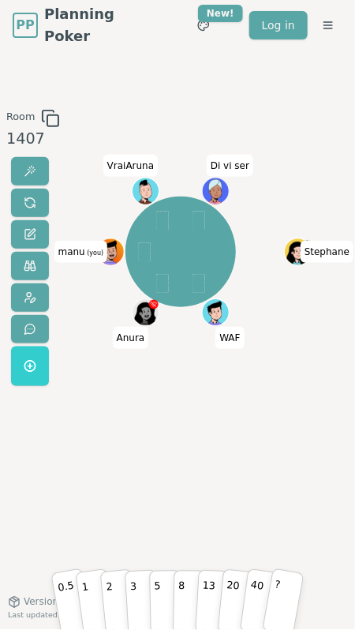 The width and height of the screenshot is (355, 630). I want to click on a: Log in, so click(279, 25).